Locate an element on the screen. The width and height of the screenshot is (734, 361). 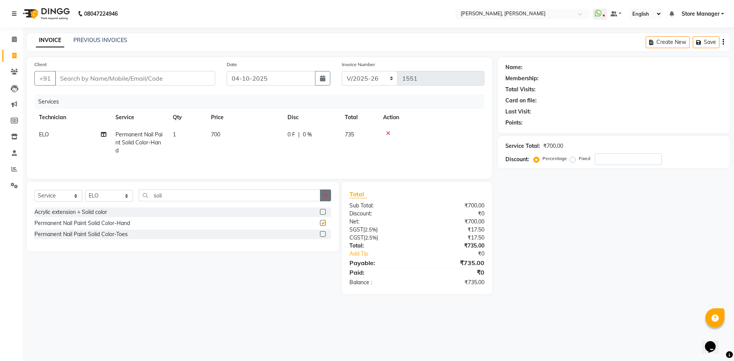
div: Balance : is located at coordinates (380, 282).